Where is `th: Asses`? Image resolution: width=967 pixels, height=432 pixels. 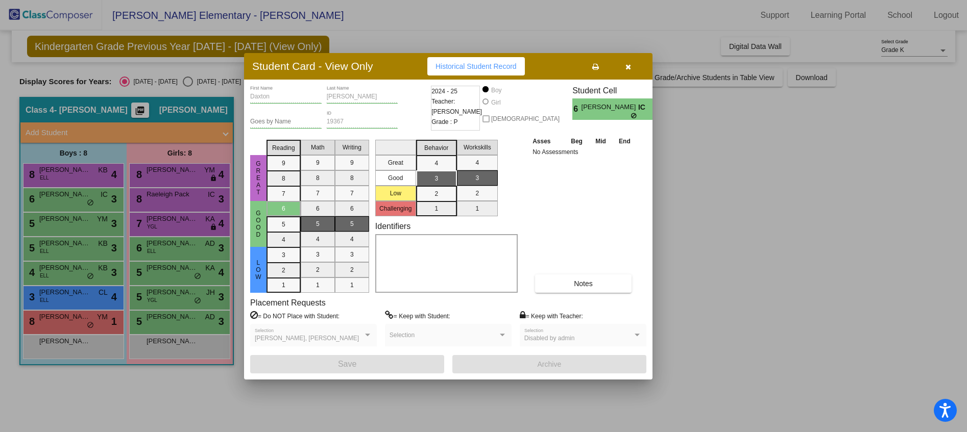 th: Asses is located at coordinates (547, 141).